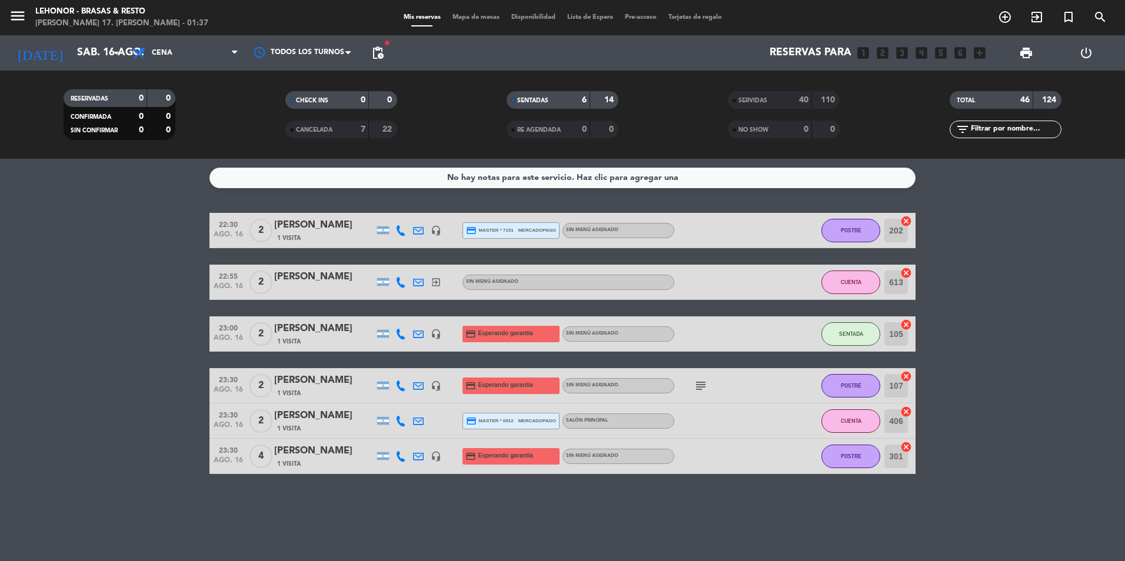 The height and width of the screenshot is (561, 1125). What do you see at coordinates (1005, 17) in the screenshot?
I see `i: add_circle_outline` at bounding box center [1005, 17].